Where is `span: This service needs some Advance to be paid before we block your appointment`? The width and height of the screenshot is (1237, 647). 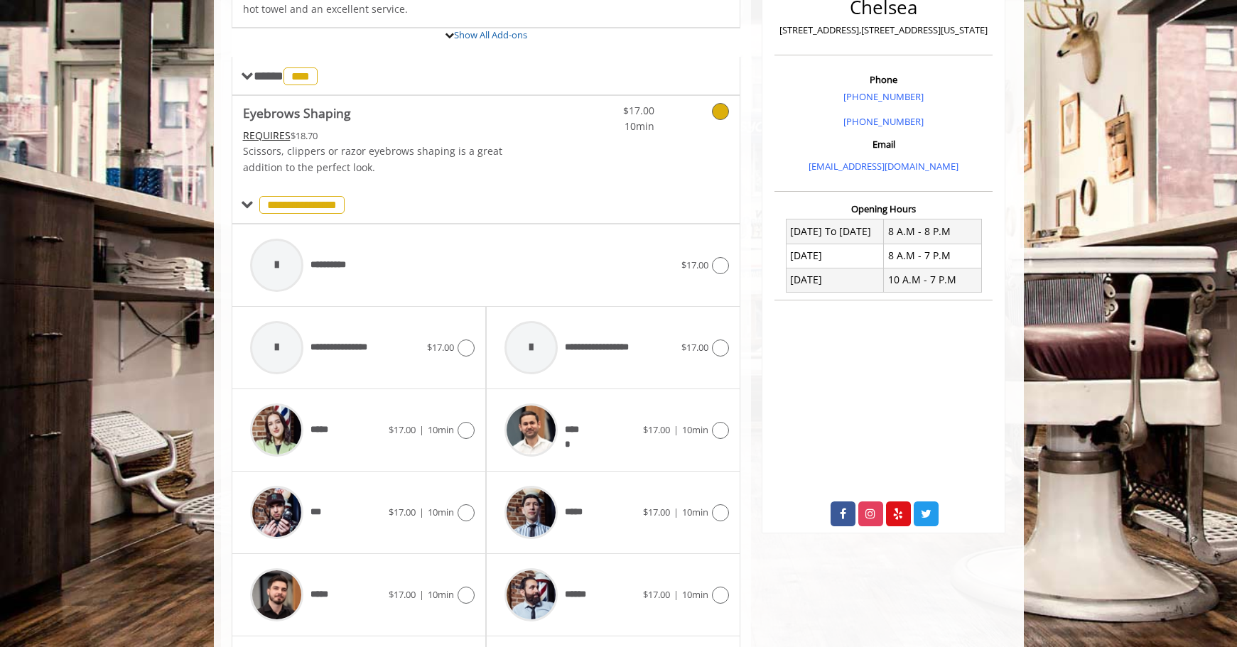 span: This service needs some Advance to be paid before we block your appointment is located at coordinates (267, 135).